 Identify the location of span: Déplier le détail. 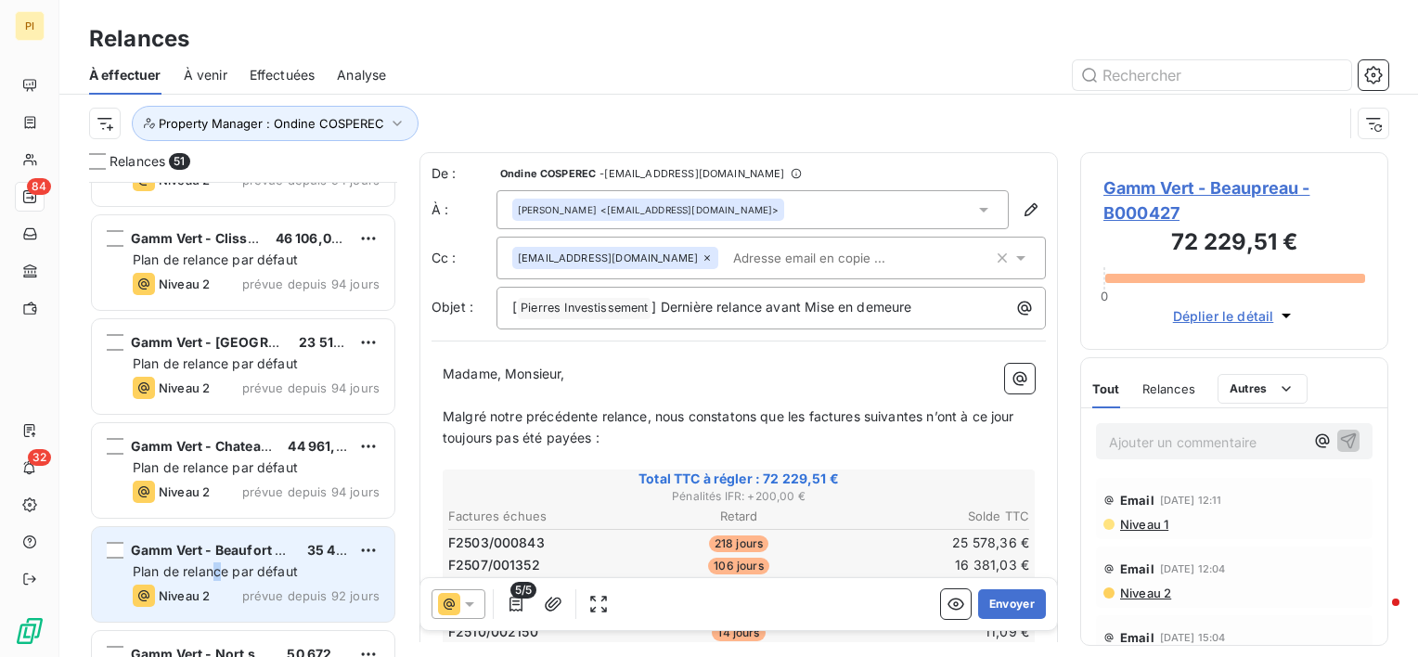
(1223, 315).